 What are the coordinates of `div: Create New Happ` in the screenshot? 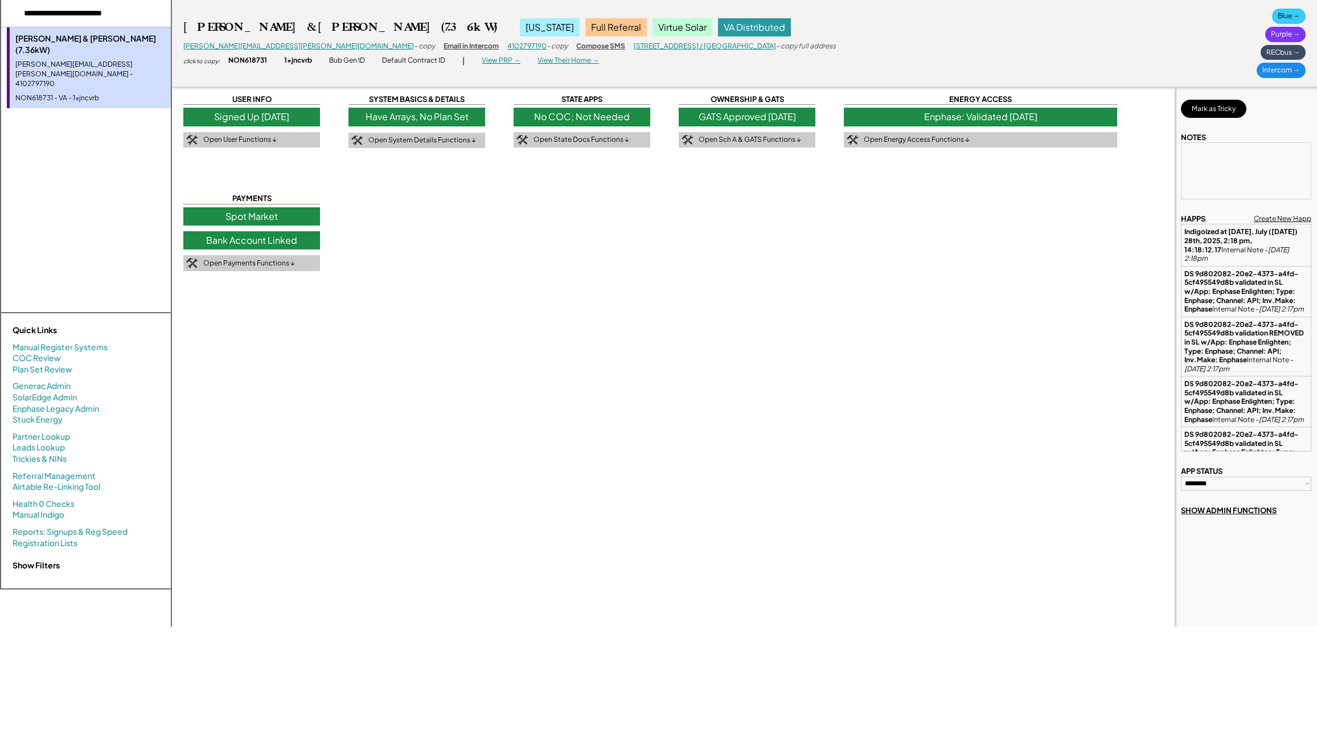 It's located at (1282, 219).